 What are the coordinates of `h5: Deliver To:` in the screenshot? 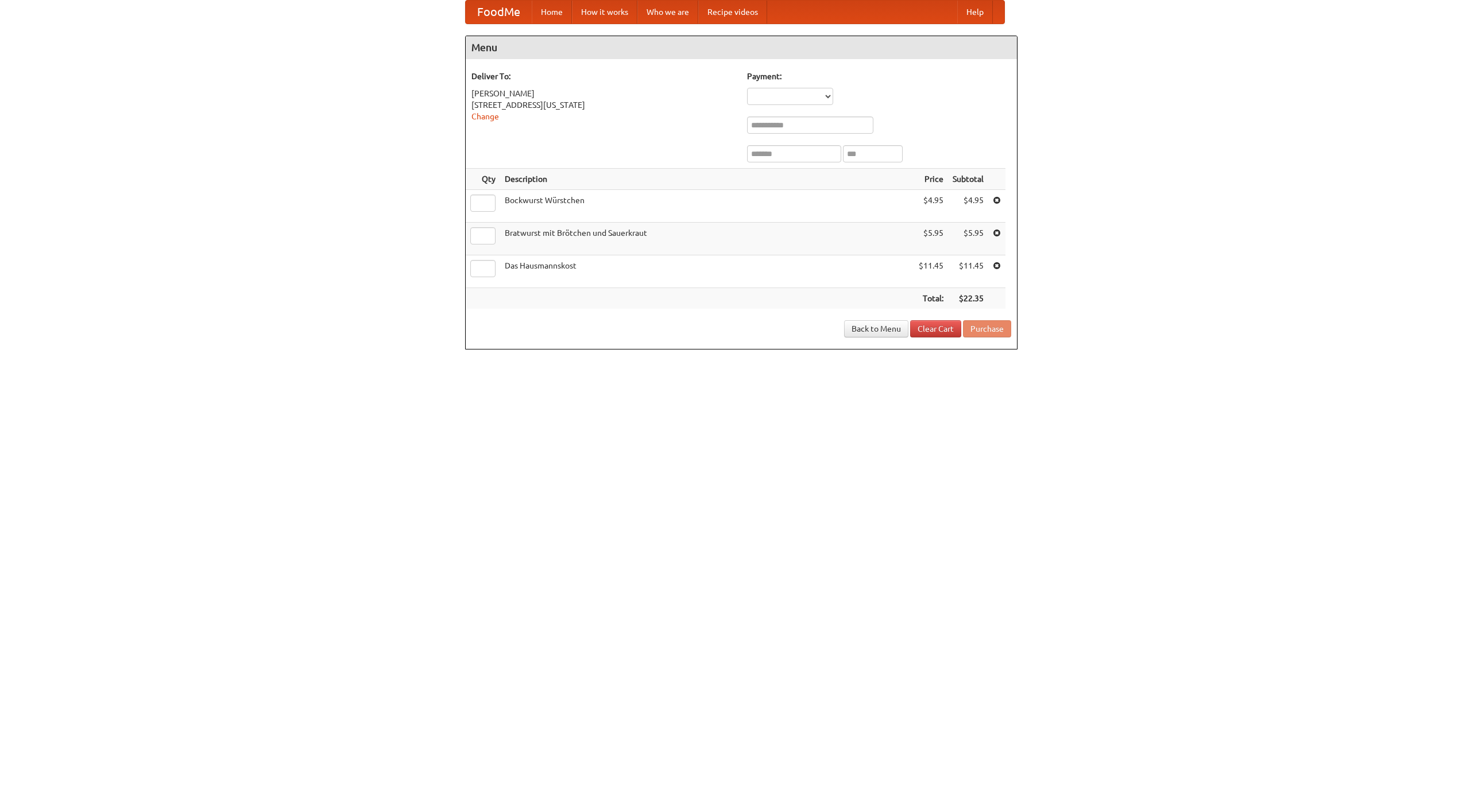 It's located at (604, 76).